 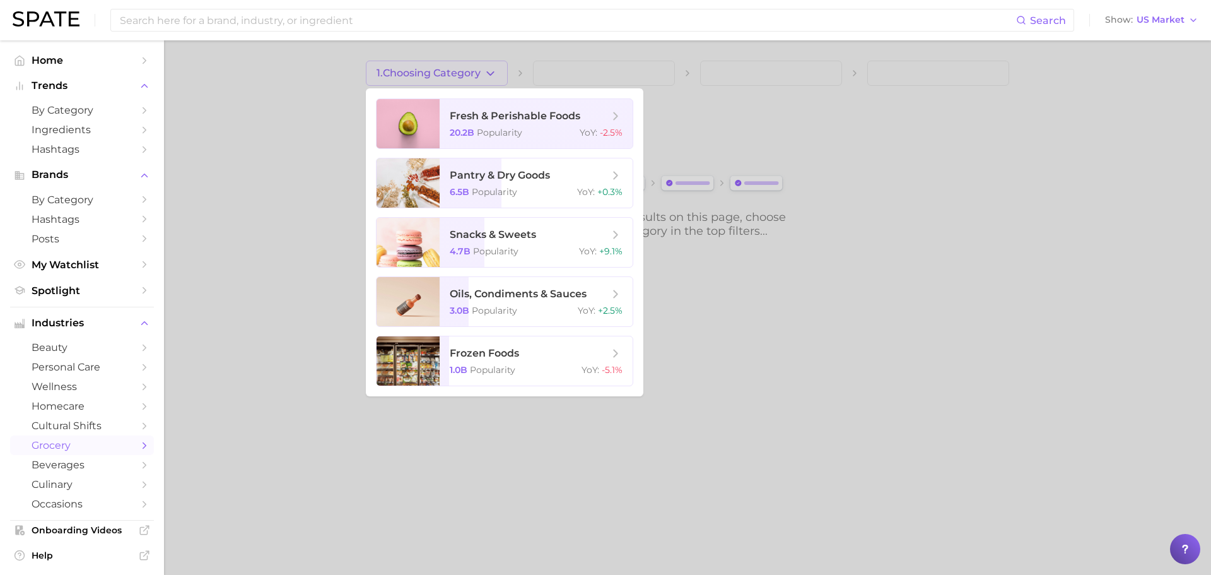 What do you see at coordinates (505, 242) in the screenshot?
I see `ul: 1.Choosing Category` at bounding box center [505, 242].